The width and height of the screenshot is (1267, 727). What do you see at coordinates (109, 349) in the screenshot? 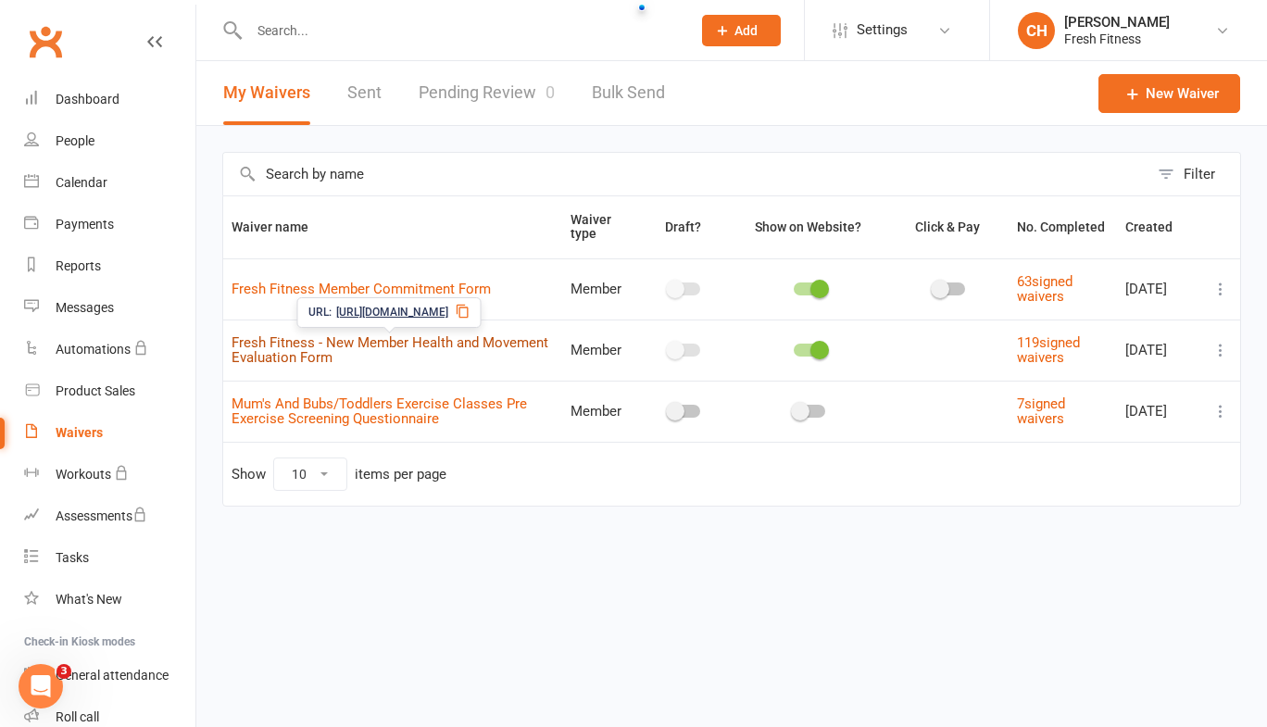
I see `a: Automations` at bounding box center [109, 349].